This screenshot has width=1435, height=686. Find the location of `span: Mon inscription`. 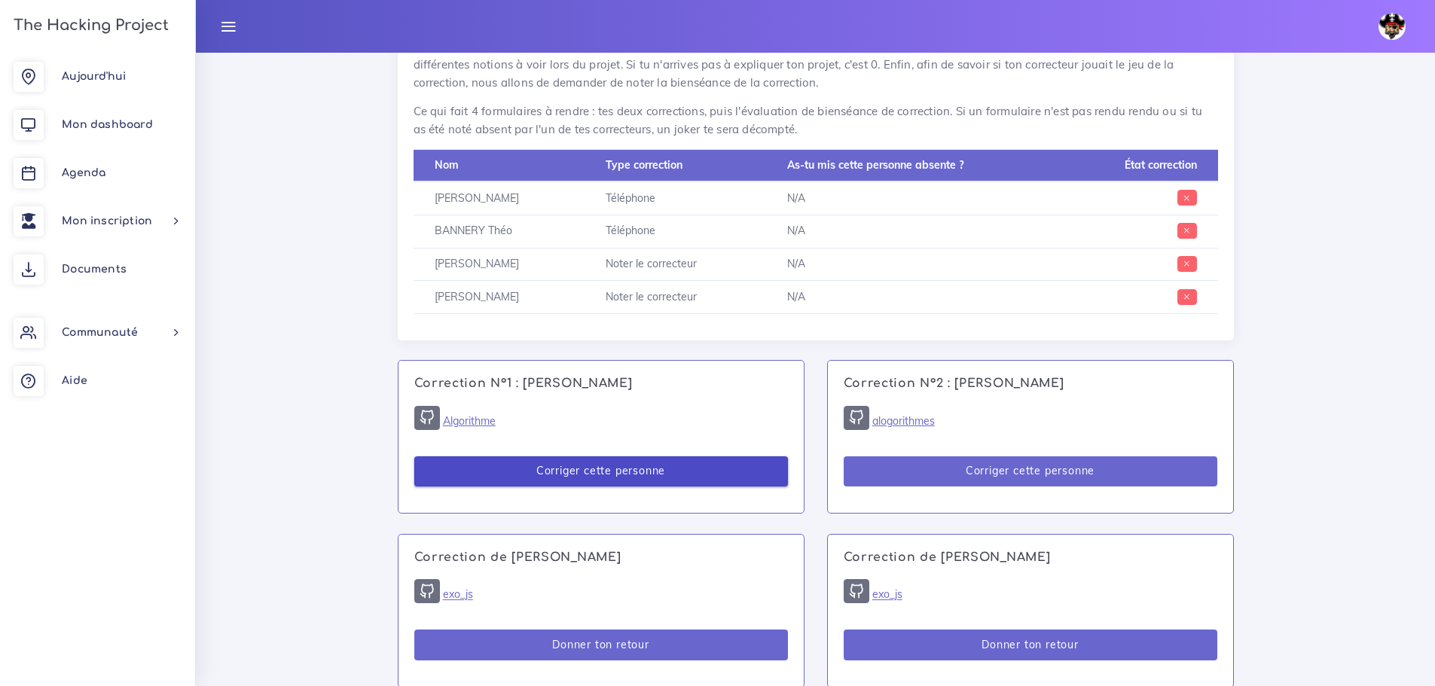

span: Mon inscription is located at coordinates (107, 221).